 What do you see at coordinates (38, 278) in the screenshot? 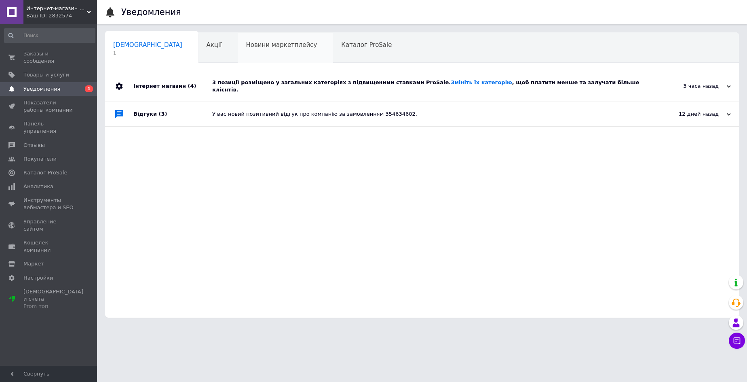
I see `span: Настройки` at bounding box center [38, 278].